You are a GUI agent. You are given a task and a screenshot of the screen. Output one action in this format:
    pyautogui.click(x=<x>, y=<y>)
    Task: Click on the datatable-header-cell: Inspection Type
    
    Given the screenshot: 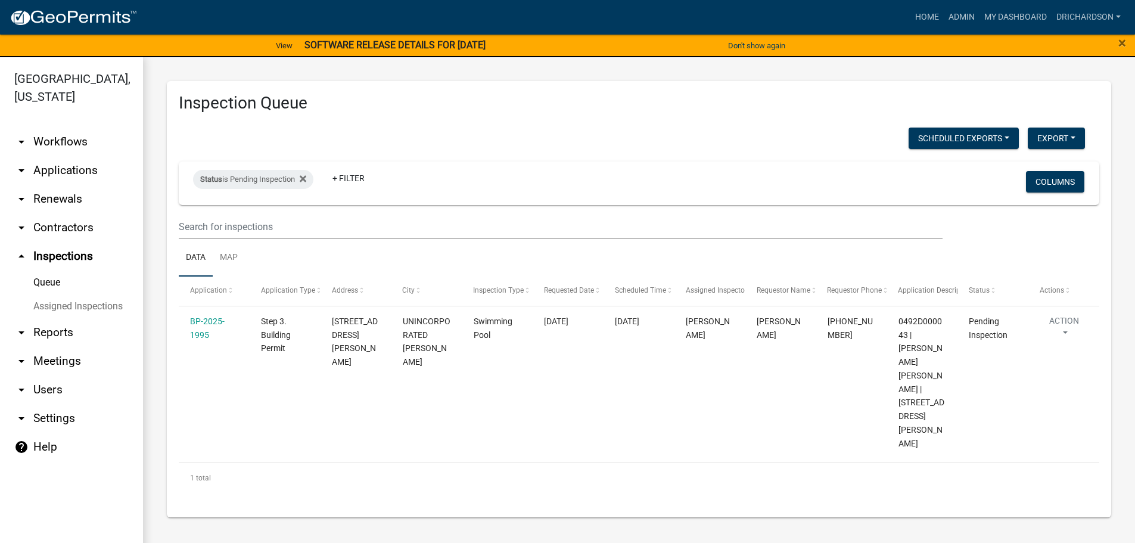 What is the action you would take?
    pyautogui.click(x=497, y=291)
    